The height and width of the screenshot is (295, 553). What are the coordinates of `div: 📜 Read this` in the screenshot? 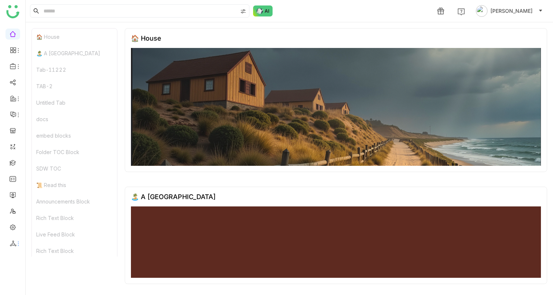 It's located at (74, 185).